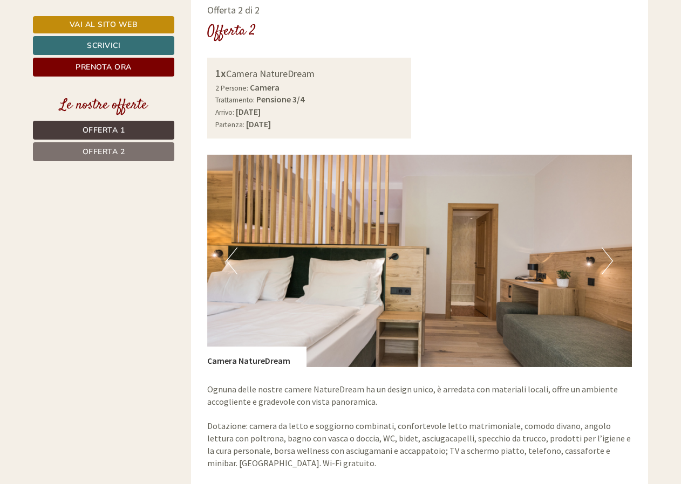 The image size is (681, 484). Describe the element at coordinates (213, 17) in the screenshot. I see `div: martedì` at that location.